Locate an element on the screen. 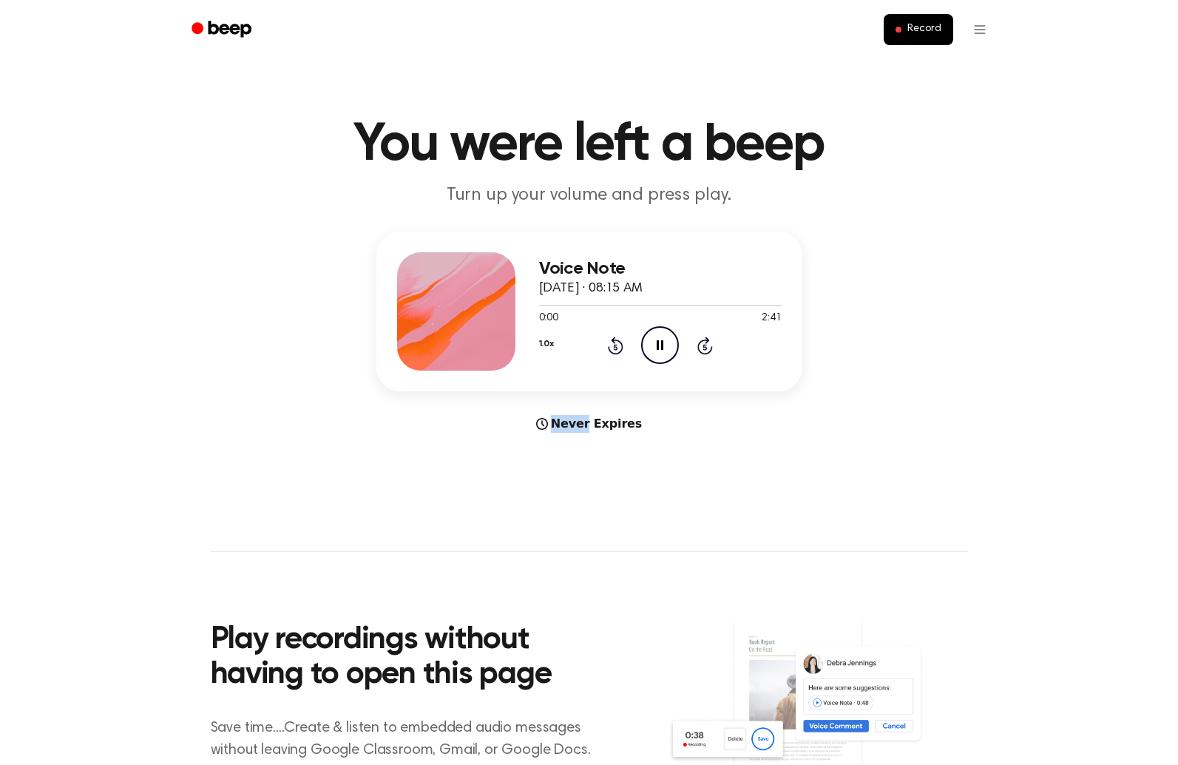 Image resolution: width=1178 pixels, height=765 pixels. p: Save time....Create & listen to embedded audio messages without leaving Google Classroom, Gmail, ... is located at coordinates (410, 739).